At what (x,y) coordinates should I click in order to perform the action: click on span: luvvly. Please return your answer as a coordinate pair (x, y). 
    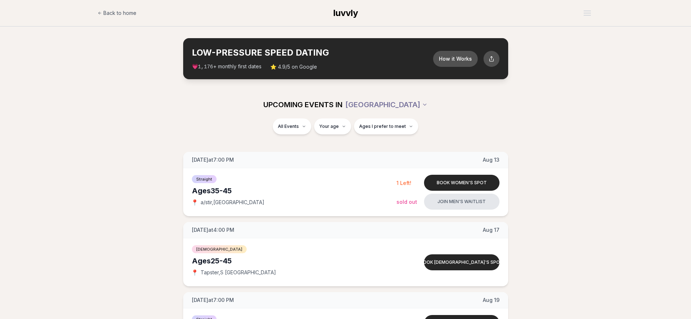
    Looking at the image, I should click on (346, 13).